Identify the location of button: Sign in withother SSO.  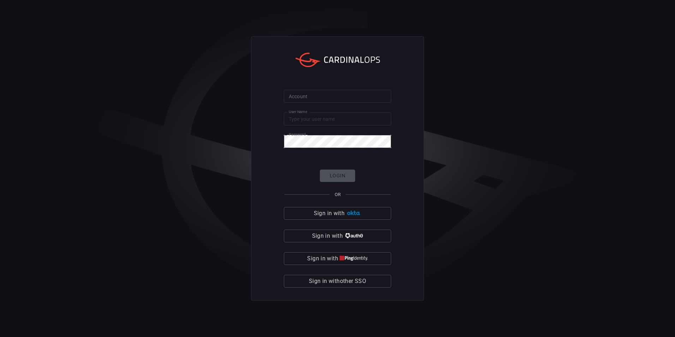
(337, 281).